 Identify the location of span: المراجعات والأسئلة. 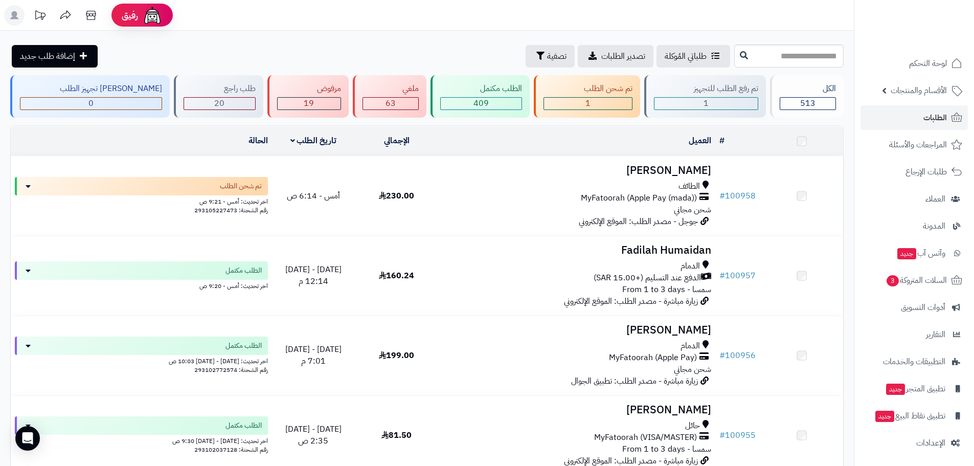
(918, 145).